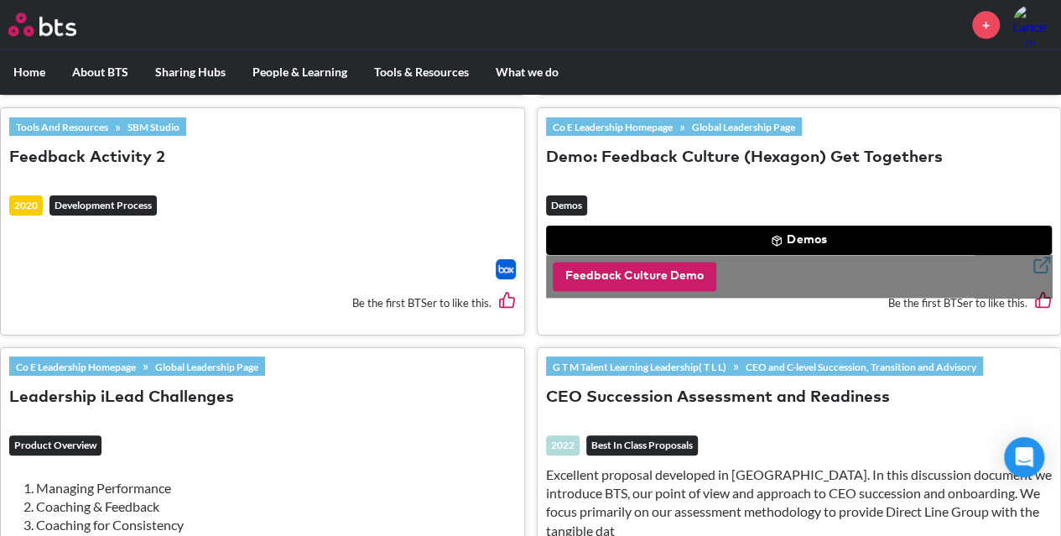 This screenshot has height=536, width=1061. I want to click on em: Best In Class Proposals, so click(641, 445).